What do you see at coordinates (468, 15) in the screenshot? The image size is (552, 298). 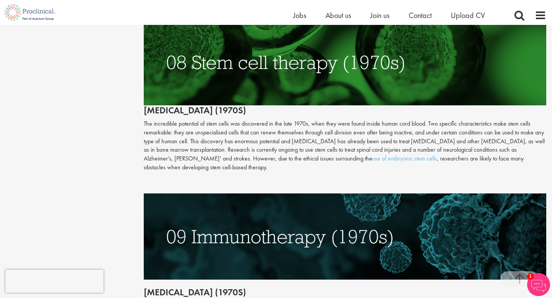 I see `span: Upload CV` at bounding box center [468, 15].